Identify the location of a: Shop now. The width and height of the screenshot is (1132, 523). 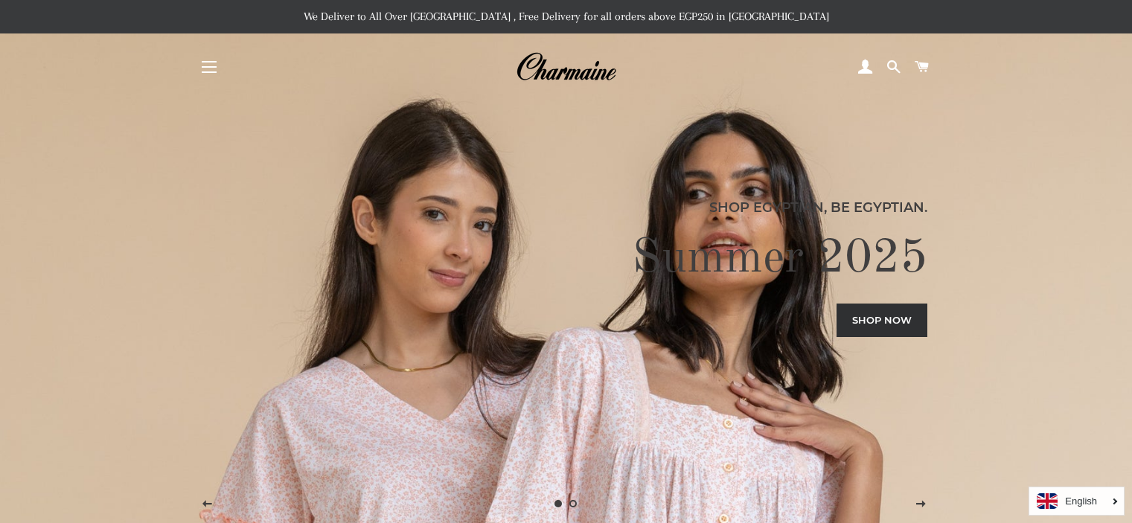
(882, 320).